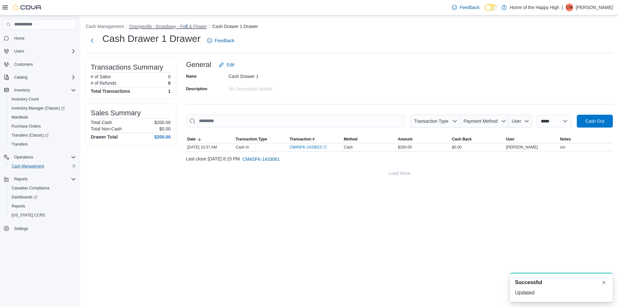  I want to click on span: Users, so click(44, 51).